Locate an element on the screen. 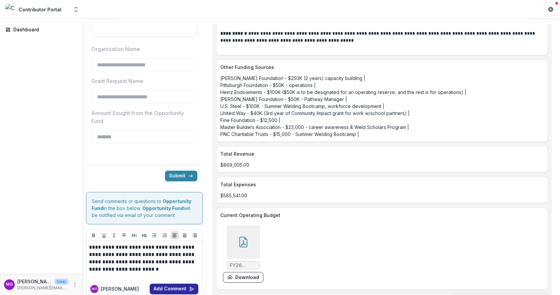  p: Other Funding Sources is located at coordinates (380, 67).